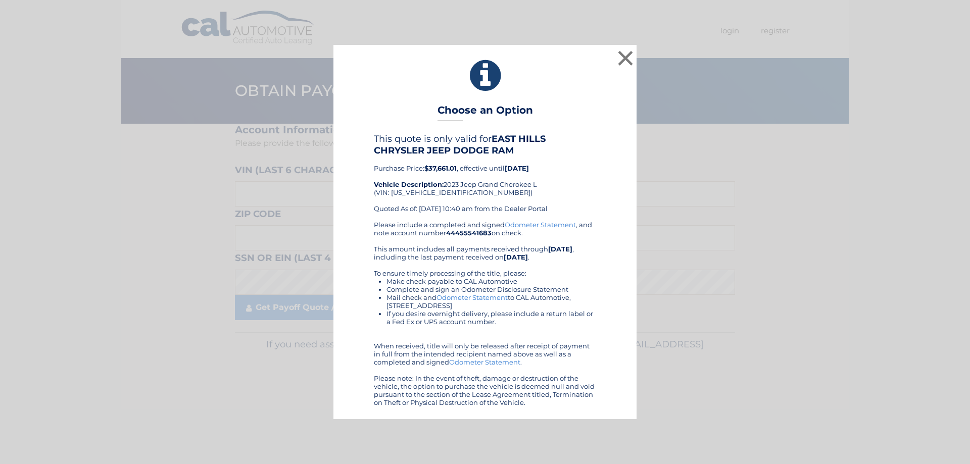 Image resolution: width=970 pixels, height=464 pixels. Describe the element at coordinates (440, 168) in the screenshot. I see `b: $37,661.01` at that location.